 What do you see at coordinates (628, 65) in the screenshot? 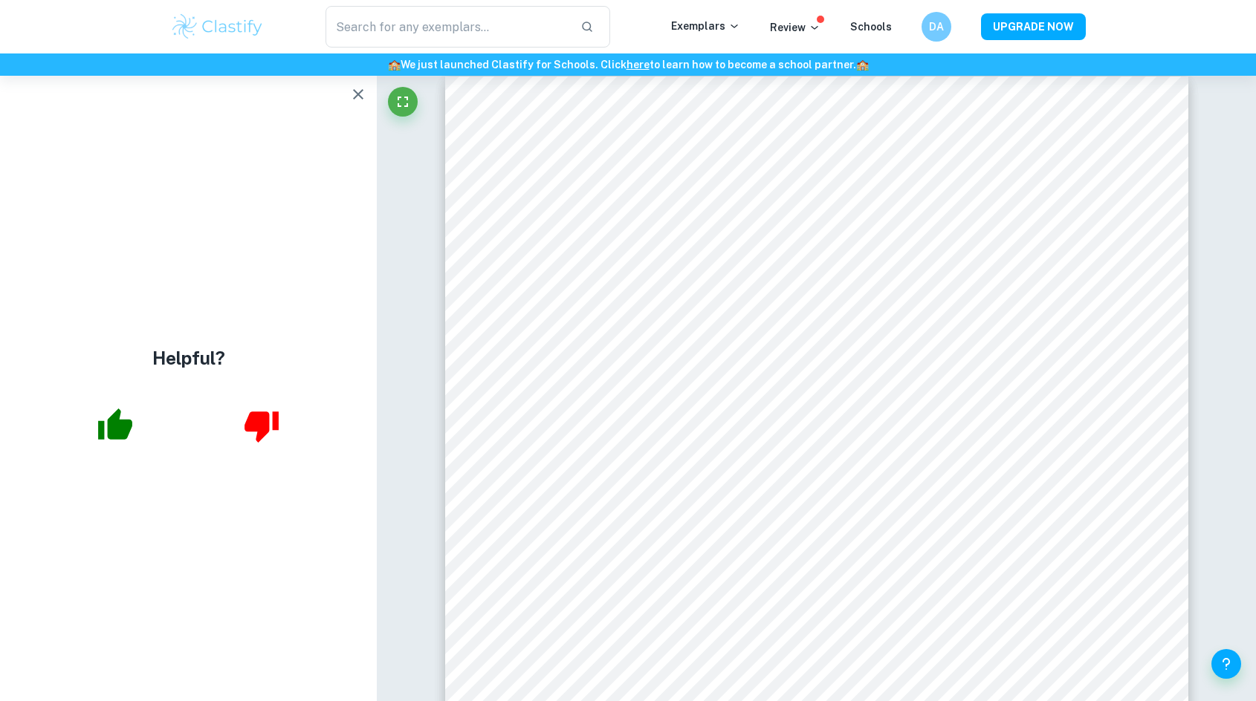
I see `h6: We just launched Clastify for Schools. Click to learn how to become a school partner.` at bounding box center [628, 65].